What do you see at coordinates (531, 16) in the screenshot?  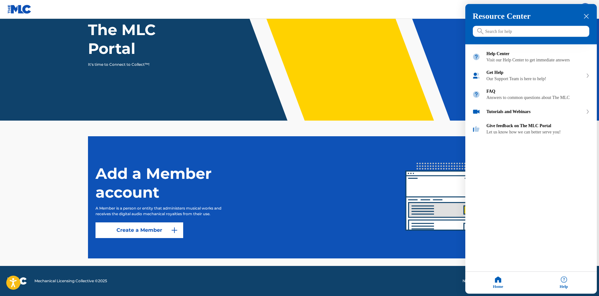 I see `h3: Resource Center` at bounding box center [531, 16].